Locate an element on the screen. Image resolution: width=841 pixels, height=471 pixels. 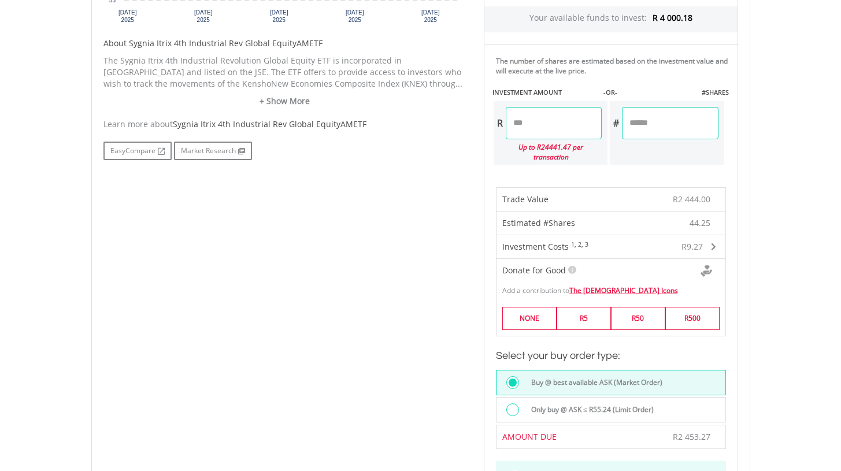
h5: About Sygnia Itrix 4th Industrial Rev Global EquityAMETF is located at coordinates (285, 43).